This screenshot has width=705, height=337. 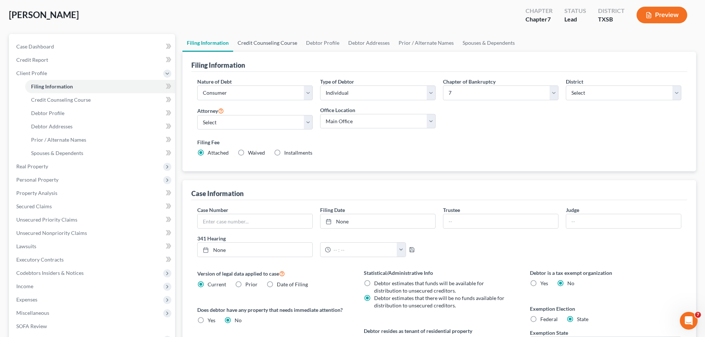 I want to click on span: Debtor Profile, so click(x=48, y=113).